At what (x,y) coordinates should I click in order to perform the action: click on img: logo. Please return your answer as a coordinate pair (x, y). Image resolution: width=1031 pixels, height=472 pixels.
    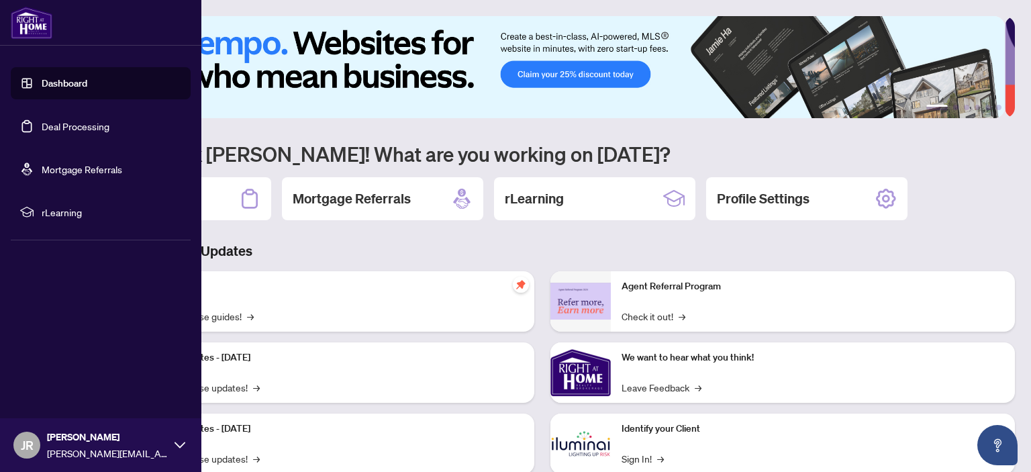
    Looking at the image, I should click on (32, 23).